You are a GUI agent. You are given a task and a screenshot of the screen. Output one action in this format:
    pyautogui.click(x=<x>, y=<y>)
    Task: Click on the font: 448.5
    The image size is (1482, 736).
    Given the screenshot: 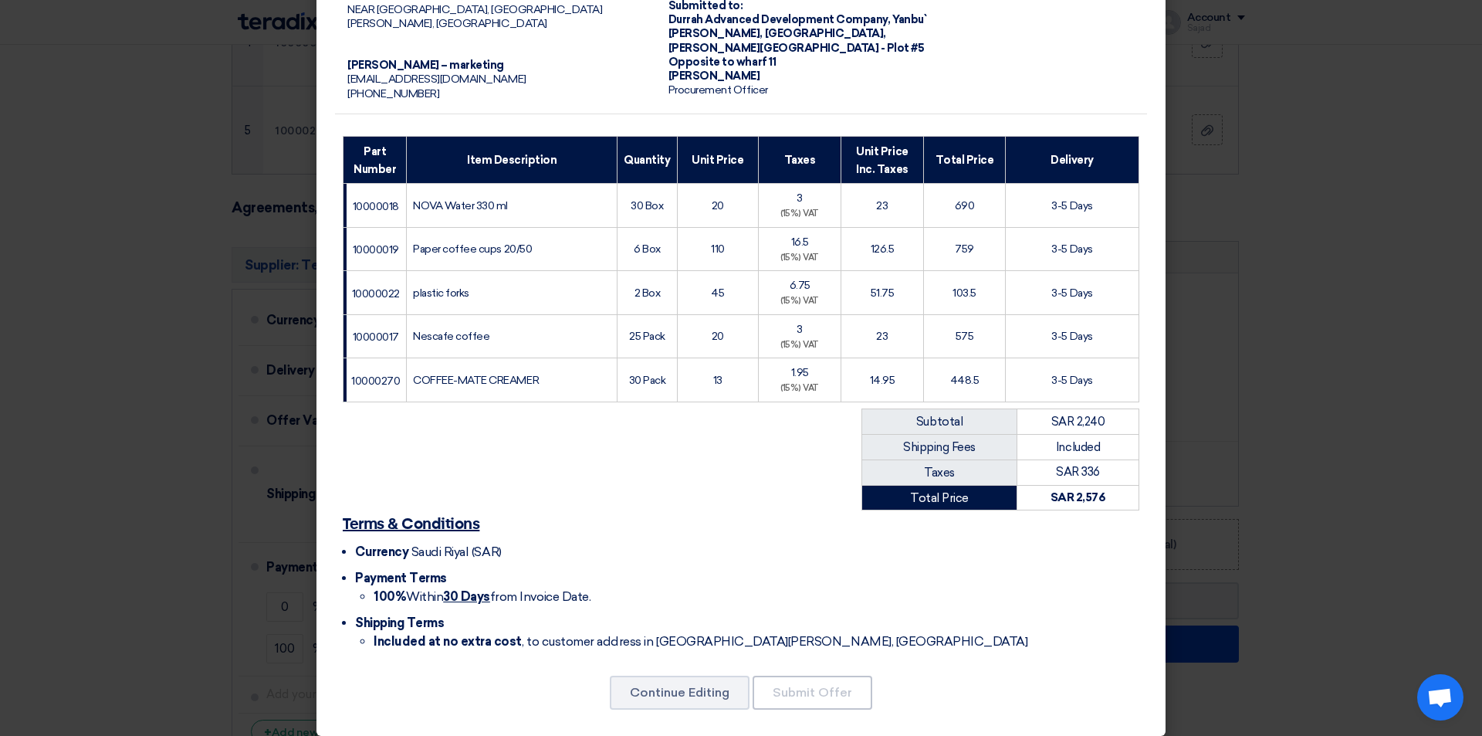 What is the action you would take?
    pyautogui.click(x=965, y=380)
    